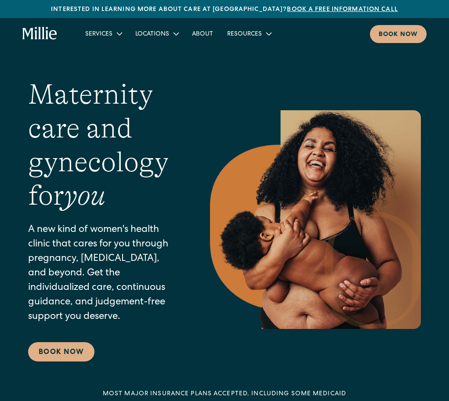 The width and height of the screenshot is (449, 401). What do you see at coordinates (61, 352) in the screenshot?
I see `a: Book Now` at bounding box center [61, 352].